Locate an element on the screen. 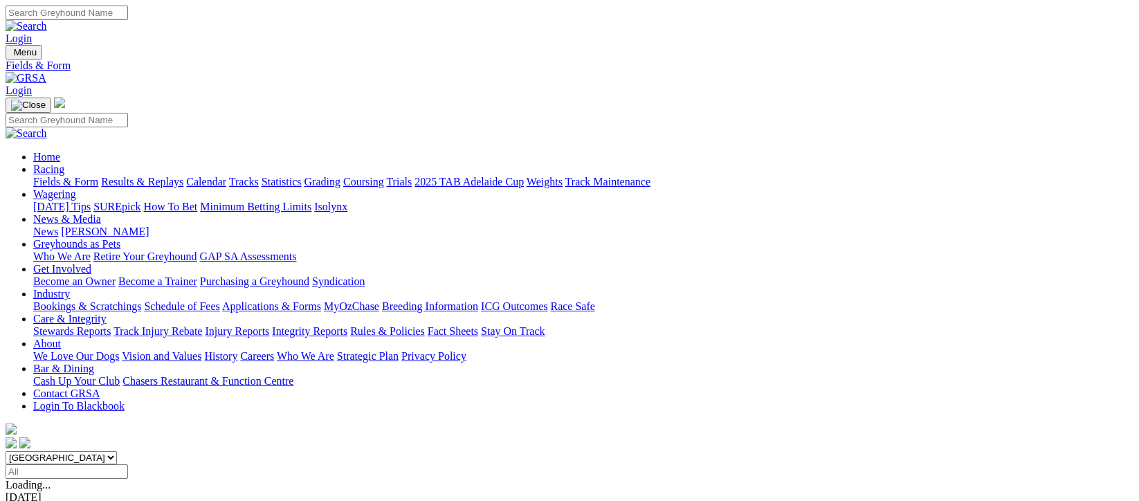 The image size is (1139, 501). a: Results & Replays is located at coordinates (142, 181).